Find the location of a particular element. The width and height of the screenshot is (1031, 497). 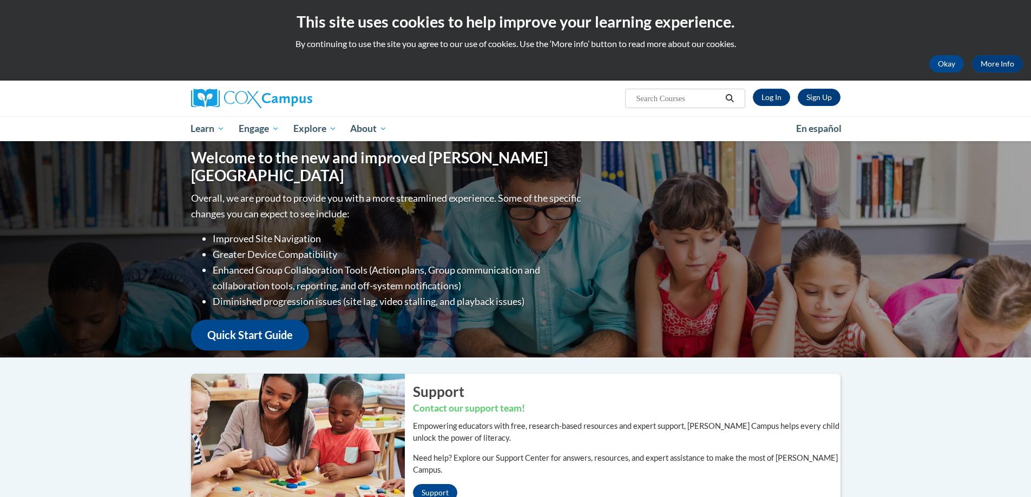

button: Search is located at coordinates (729, 98).